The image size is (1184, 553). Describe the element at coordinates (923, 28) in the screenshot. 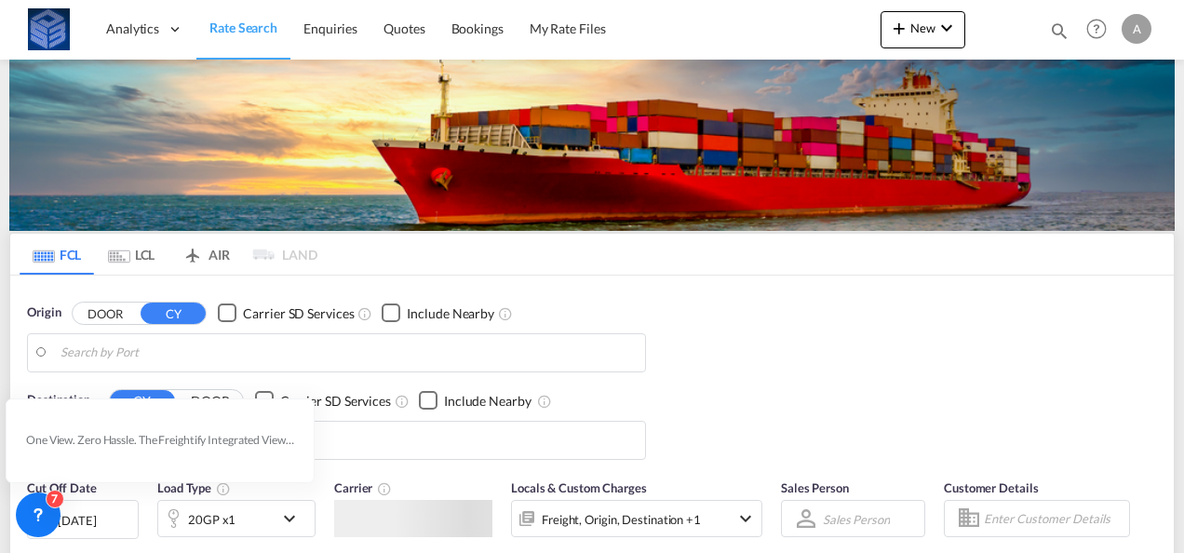

I see `span: New` at that location.